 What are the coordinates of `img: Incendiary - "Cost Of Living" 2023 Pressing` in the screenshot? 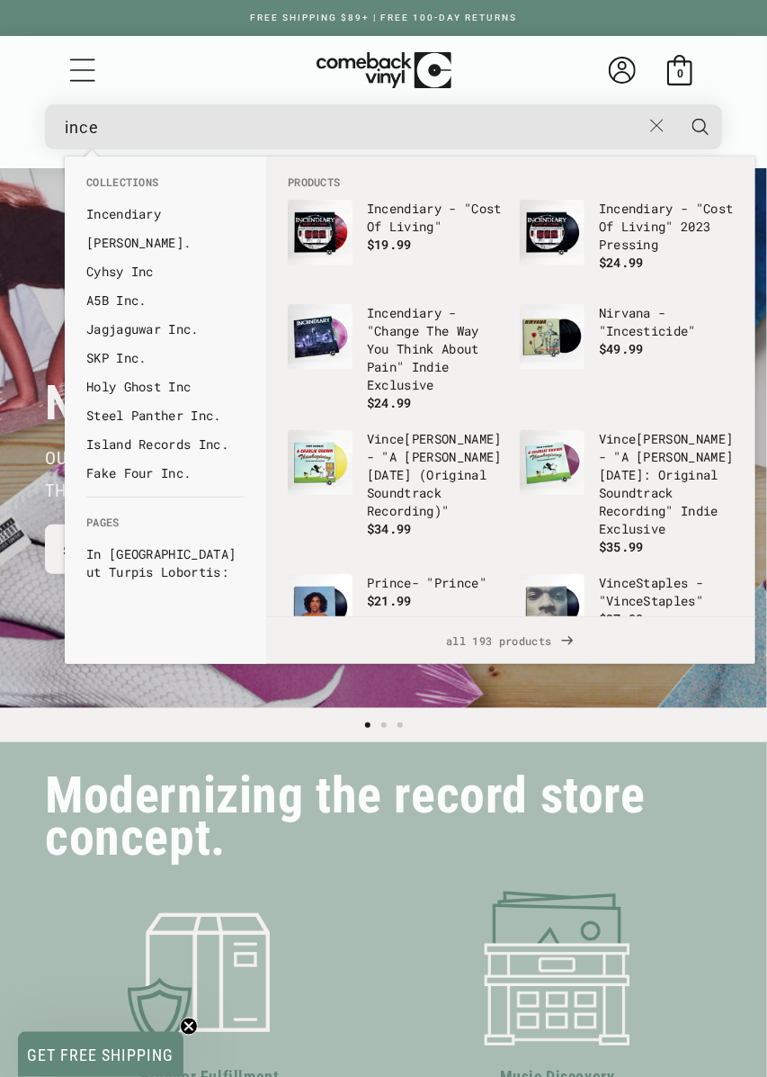 It's located at (552, 232).